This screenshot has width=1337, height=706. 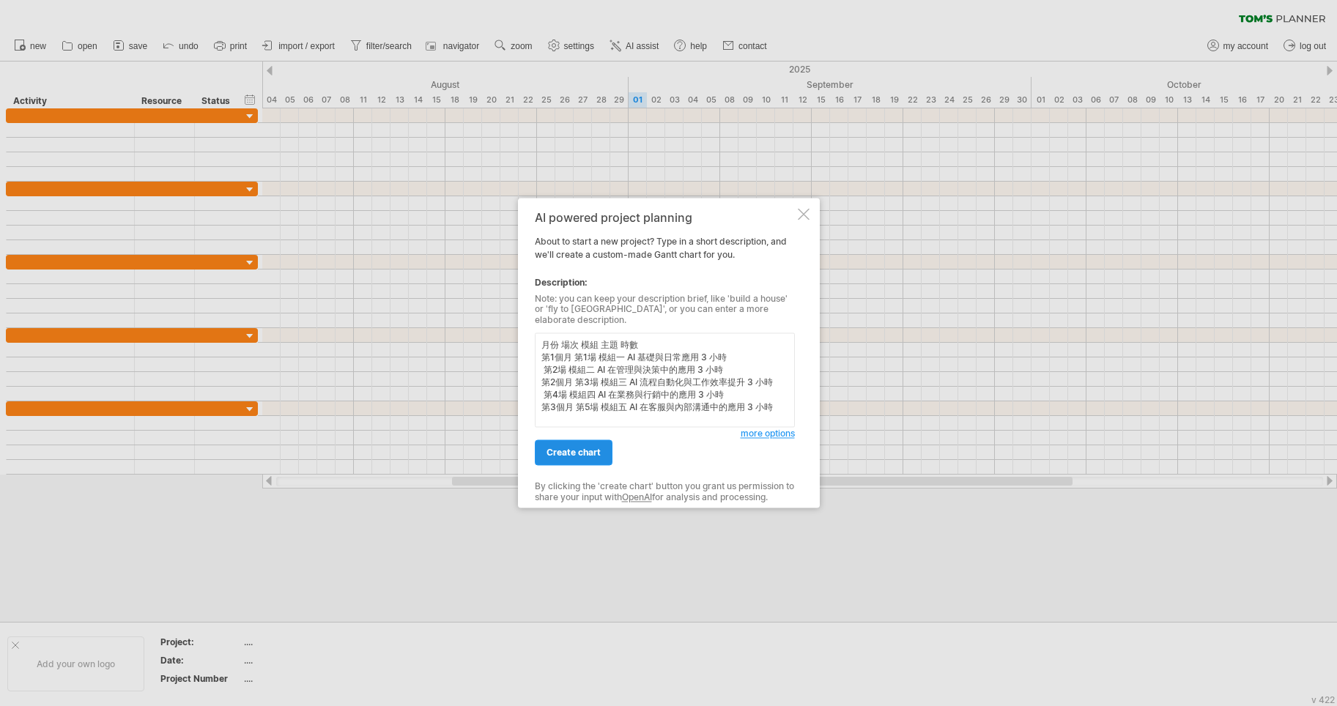 What do you see at coordinates (574, 453) in the screenshot?
I see `span: create chart` at bounding box center [574, 453].